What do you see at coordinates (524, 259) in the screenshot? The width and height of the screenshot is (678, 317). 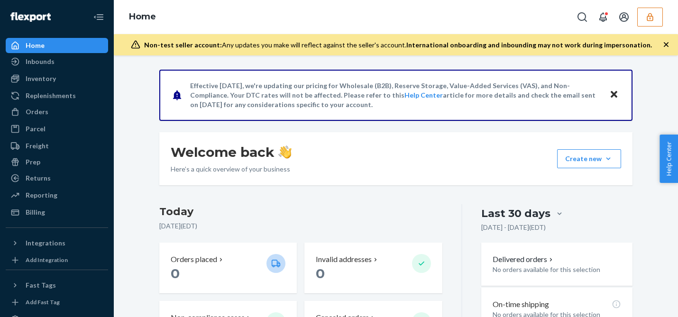 I see `p: Delivered orders` at bounding box center [524, 259].